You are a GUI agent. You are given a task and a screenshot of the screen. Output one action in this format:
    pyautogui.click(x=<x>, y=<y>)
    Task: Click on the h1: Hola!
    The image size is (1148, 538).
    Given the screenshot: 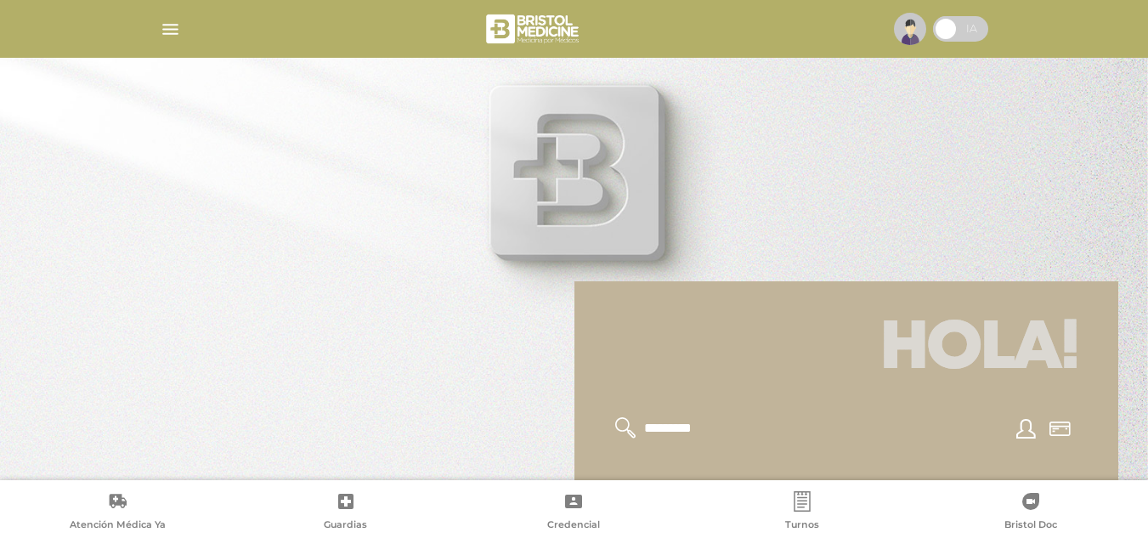 What is the action you would take?
    pyautogui.click(x=846, y=349)
    